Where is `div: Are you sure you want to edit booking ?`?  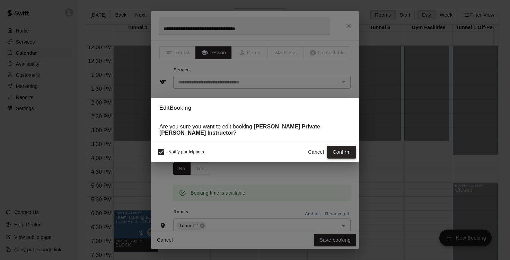 div: Are you sure you want to edit booking ? is located at coordinates (255, 130).